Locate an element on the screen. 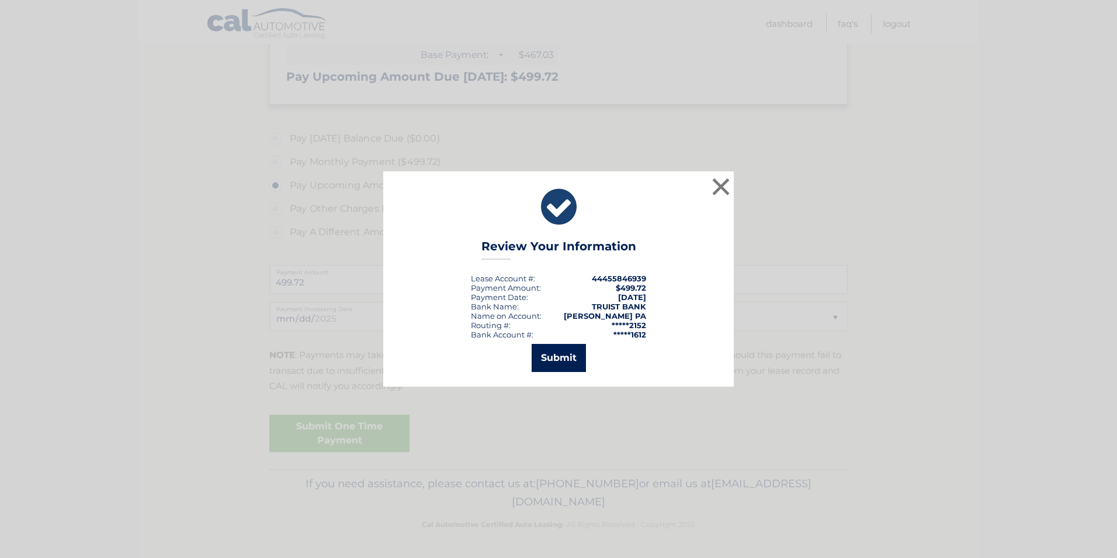  button: Submit is located at coordinates (559, 358).